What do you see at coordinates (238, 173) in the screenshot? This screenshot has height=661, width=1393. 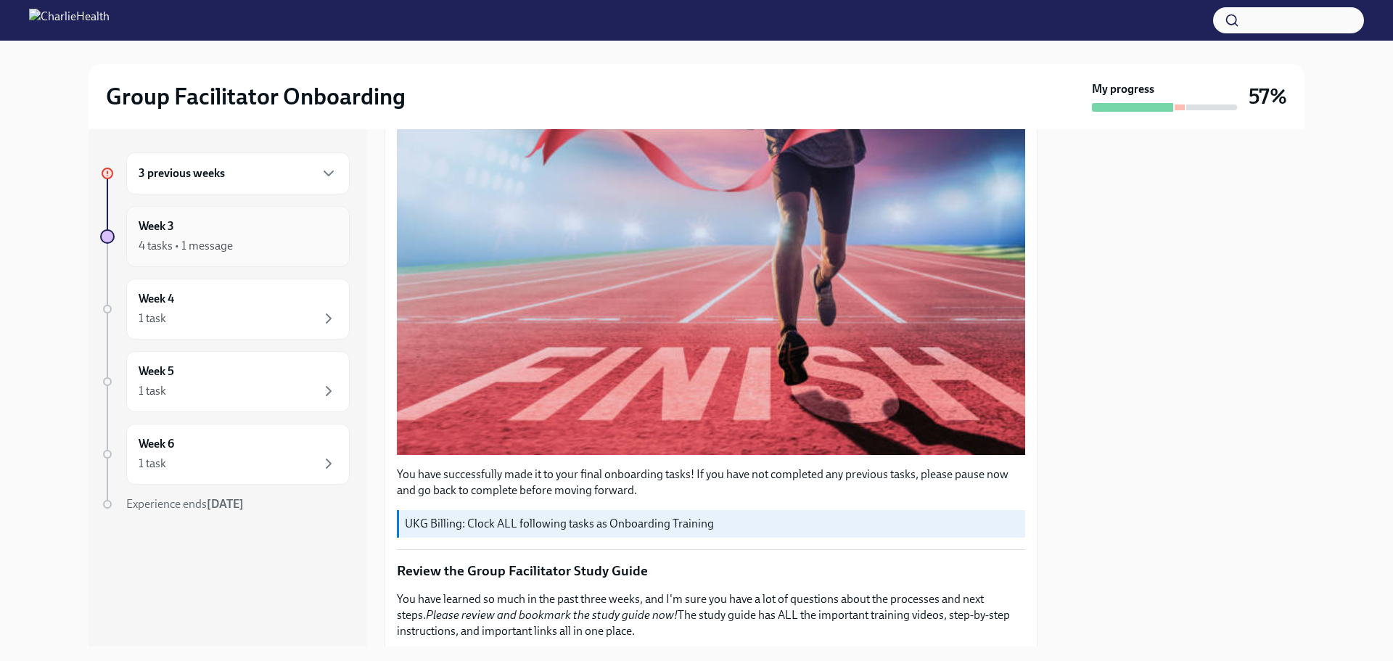 I see `div: 3 previous weeks` at bounding box center [238, 173].